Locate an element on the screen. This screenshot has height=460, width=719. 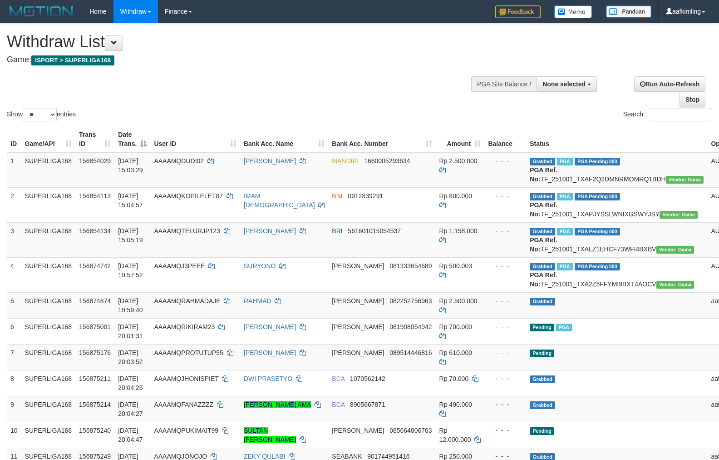
span: AAAAMQPROTUTUP55 is located at coordinates (189, 352).